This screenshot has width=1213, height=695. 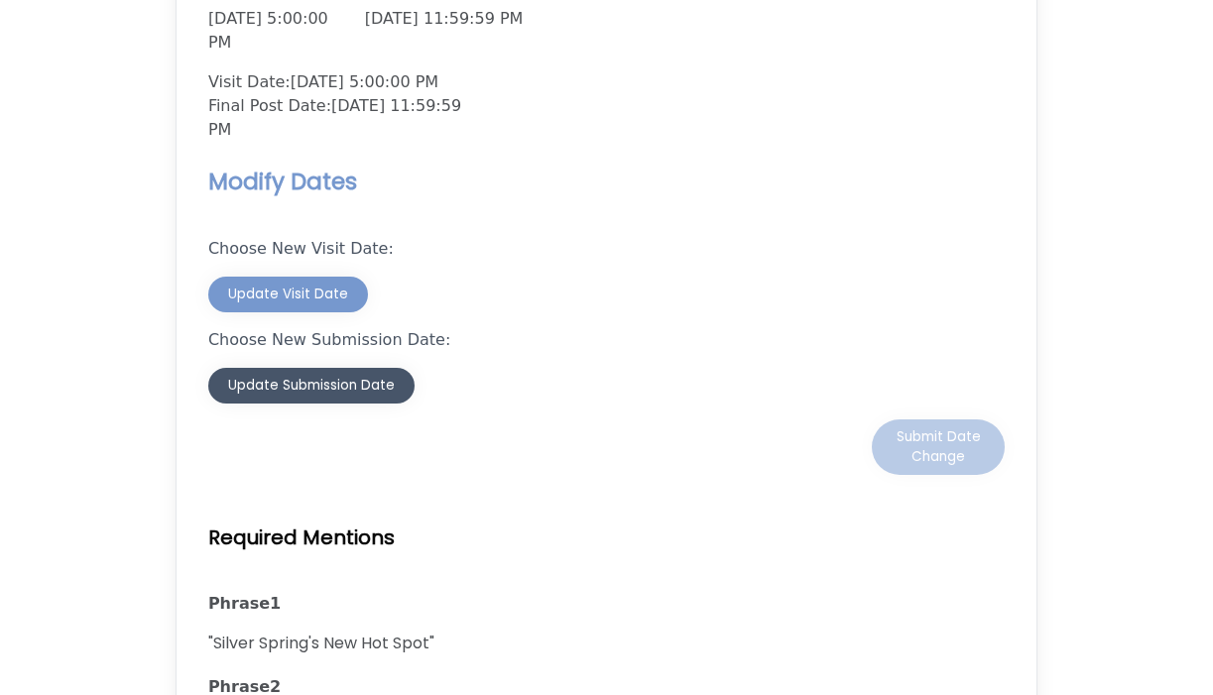 I want to click on div: Phrase 1, so click(x=606, y=604).